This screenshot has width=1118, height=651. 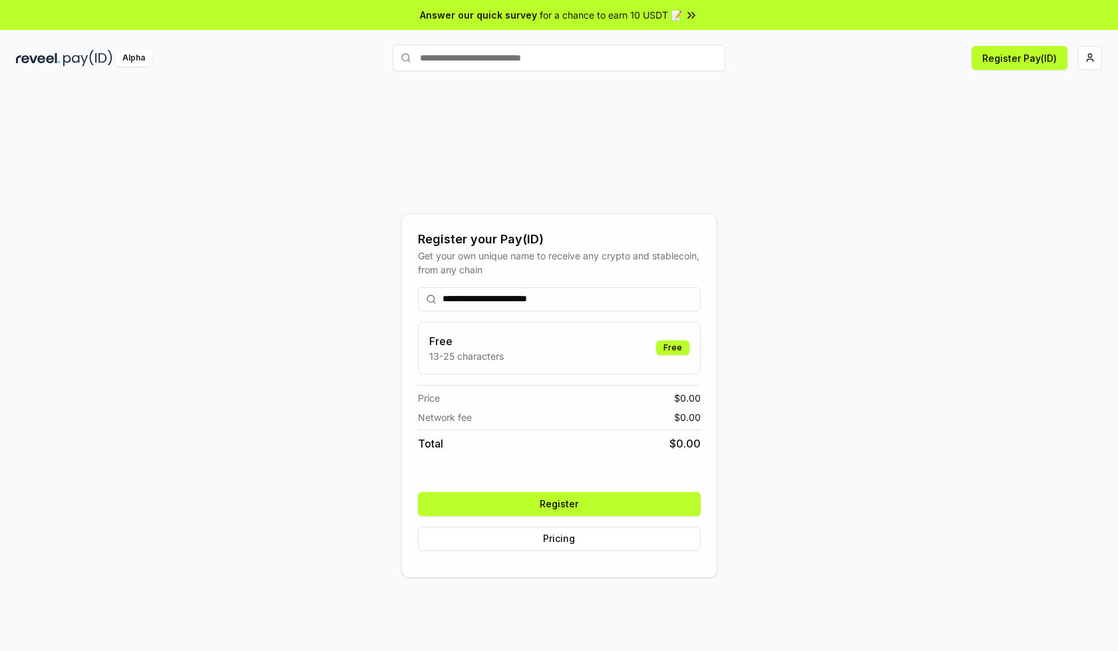 What do you see at coordinates (1019, 58) in the screenshot?
I see `button: Register Pay(ID)` at bounding box center [1019, 58].